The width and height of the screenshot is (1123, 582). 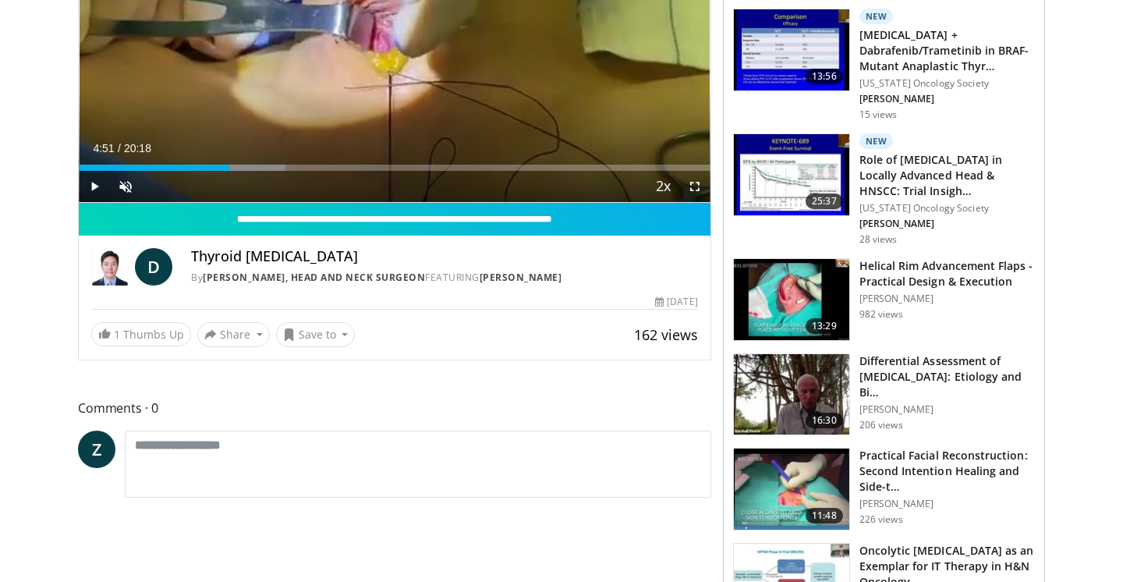 I want to click on a: Z, so click(x=97, y=449).